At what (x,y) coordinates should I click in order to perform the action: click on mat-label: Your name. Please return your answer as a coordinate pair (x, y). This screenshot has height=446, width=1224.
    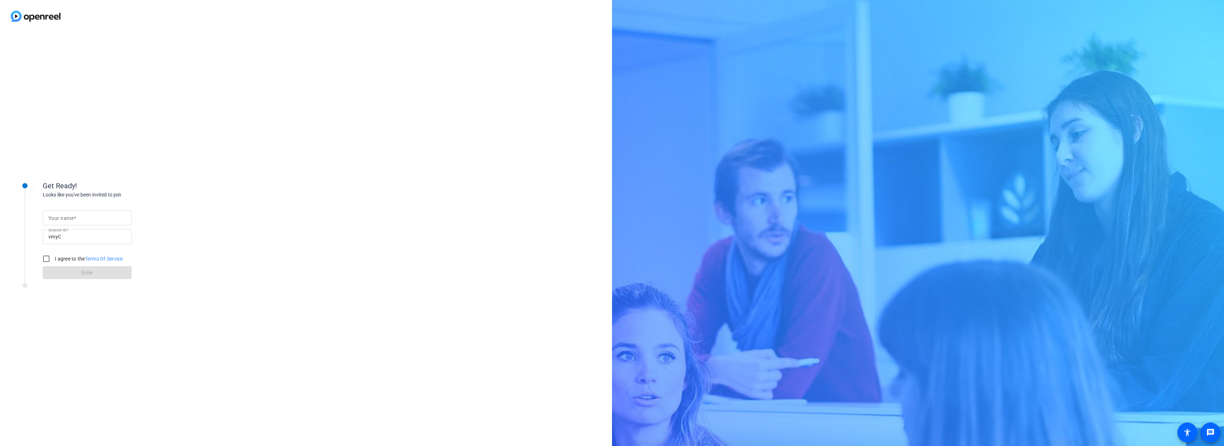
    Looking at the image, I should click on (61, 218).